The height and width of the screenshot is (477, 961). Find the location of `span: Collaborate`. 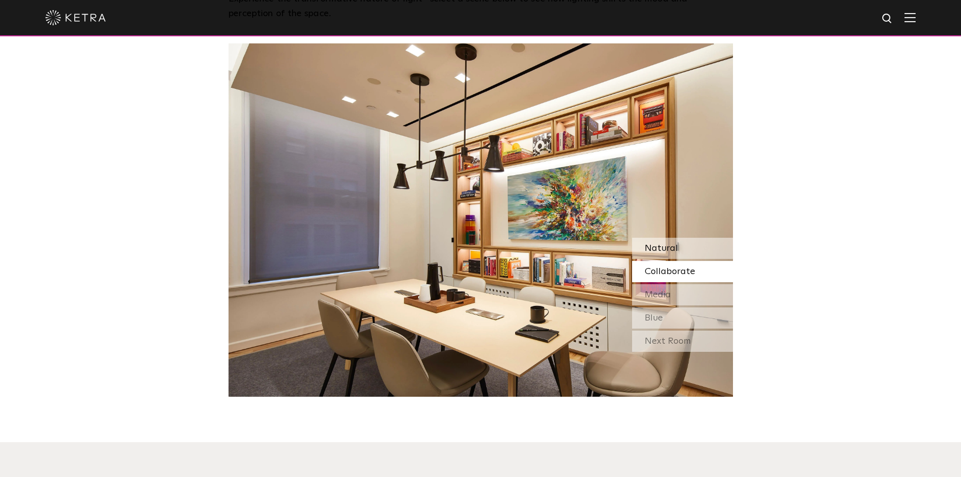

span: Collaborate is located at coordinates (670, 272).